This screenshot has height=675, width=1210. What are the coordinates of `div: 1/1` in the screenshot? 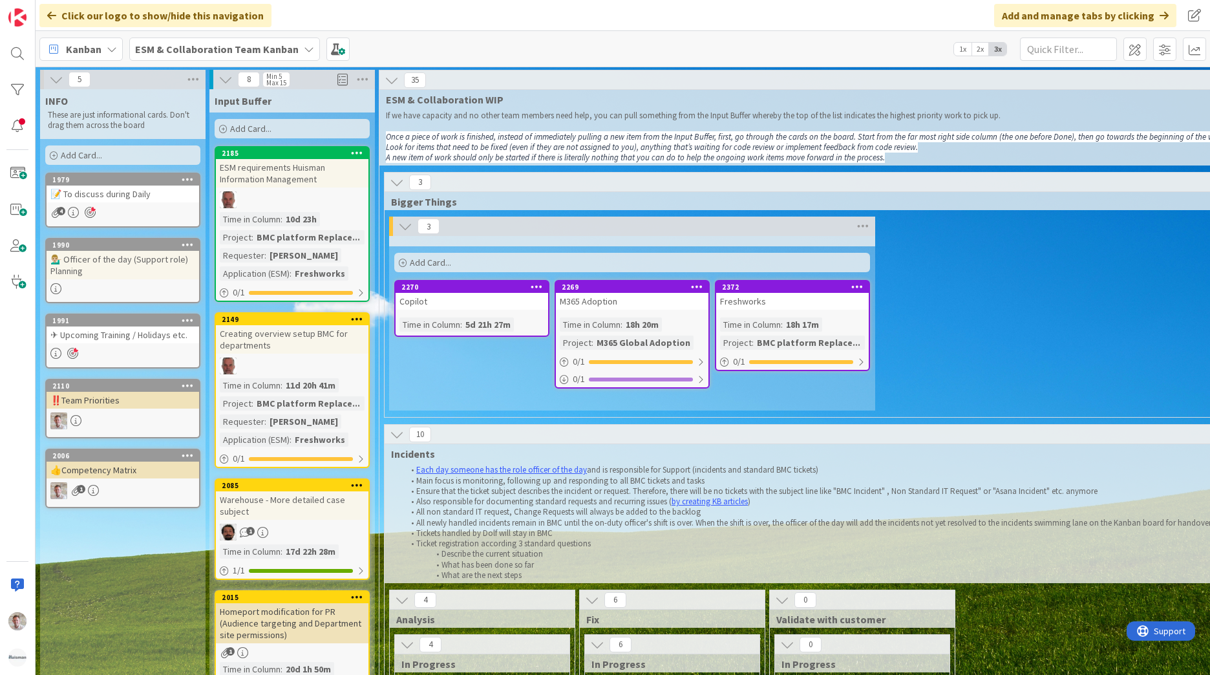 It's located at (292, 570).